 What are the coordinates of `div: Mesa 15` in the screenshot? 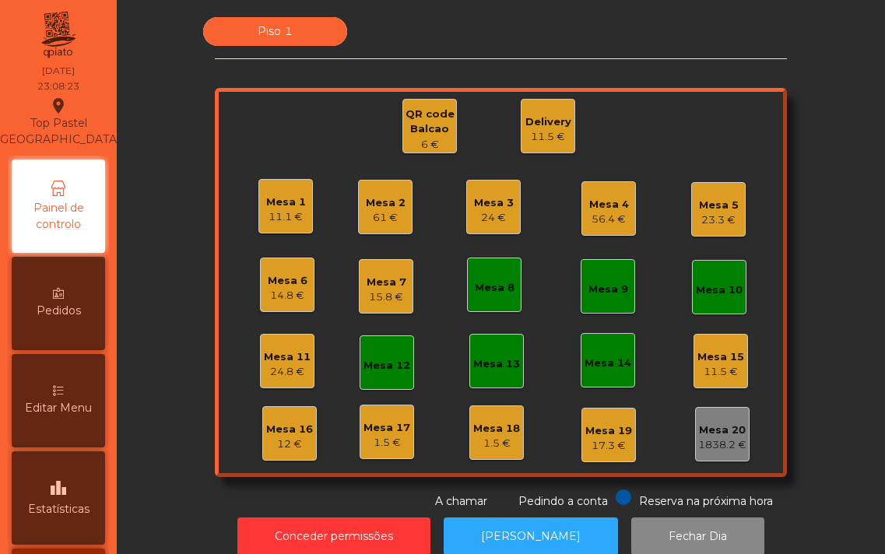 It's located at (721, 357).